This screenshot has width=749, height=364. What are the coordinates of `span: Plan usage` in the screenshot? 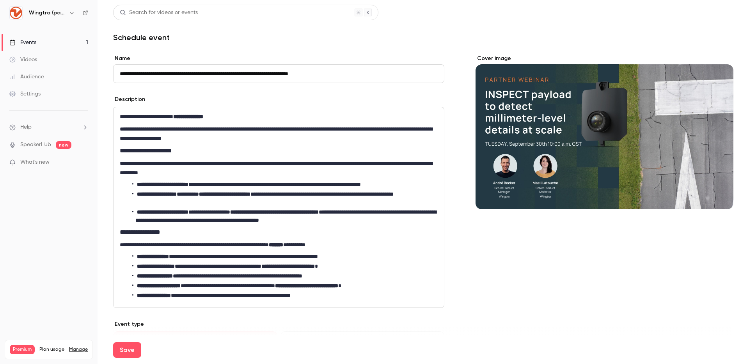 It's located at (52, 350).